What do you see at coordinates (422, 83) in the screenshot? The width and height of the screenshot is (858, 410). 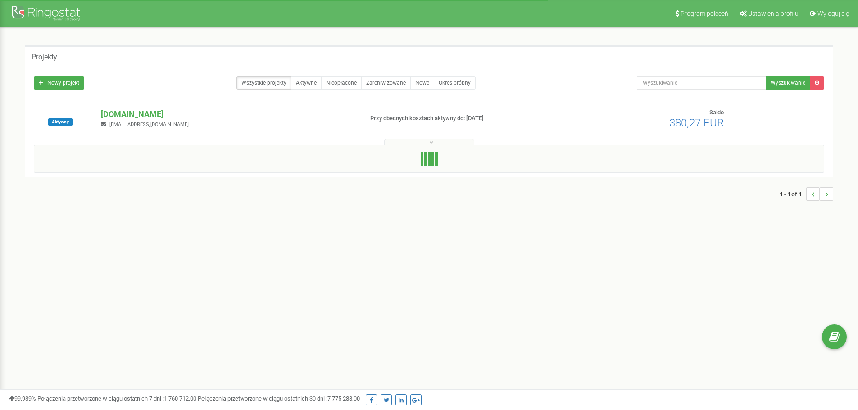 I see `a: Nowe` at bounding box center [422, 83].